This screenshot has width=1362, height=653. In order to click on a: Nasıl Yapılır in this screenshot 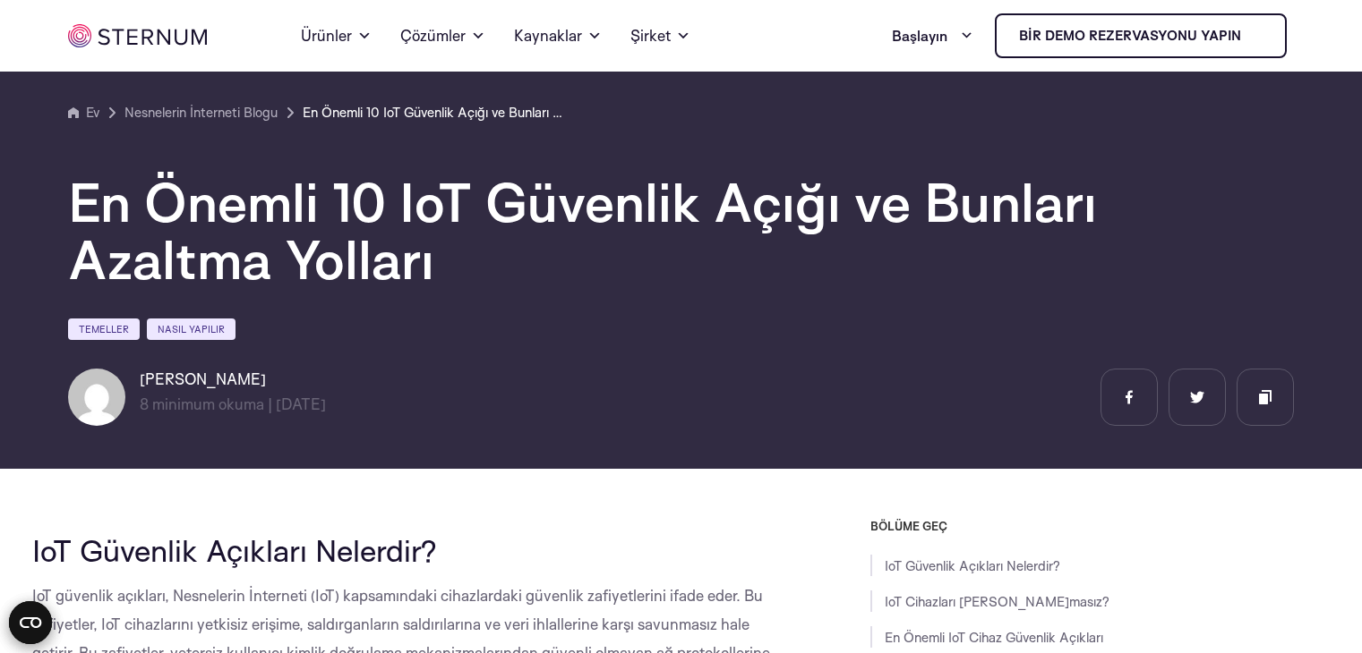, I will do `click(191, 329)`.